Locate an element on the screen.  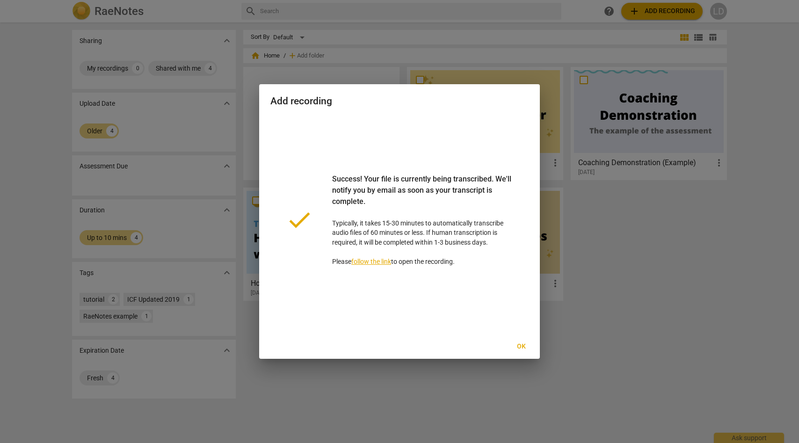
div: Success! Your file is currently being transcribed. We'll notify you by email as soon as your tran... is located at coordinates (423, 196).